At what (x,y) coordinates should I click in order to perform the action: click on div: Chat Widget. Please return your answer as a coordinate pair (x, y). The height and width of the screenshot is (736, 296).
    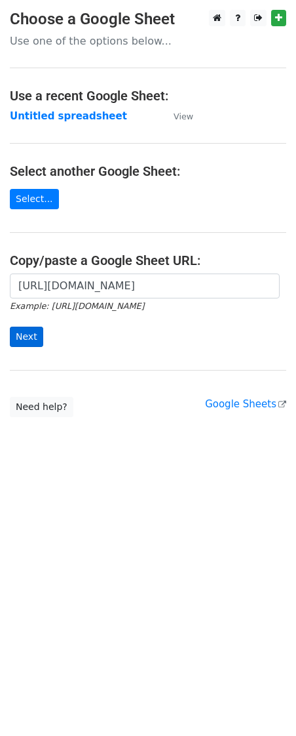
    Looking at the image, I should click on (264, 704).